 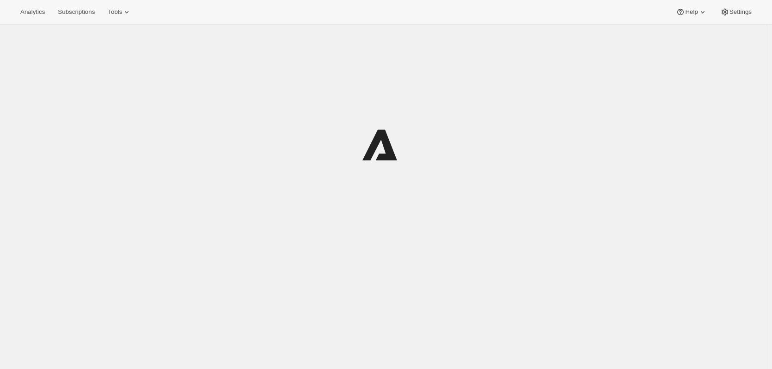 What do you see at coordinates (76, 12) in the screenshot?
I see `span: Subscriptions` at bounding box center [76, 12].